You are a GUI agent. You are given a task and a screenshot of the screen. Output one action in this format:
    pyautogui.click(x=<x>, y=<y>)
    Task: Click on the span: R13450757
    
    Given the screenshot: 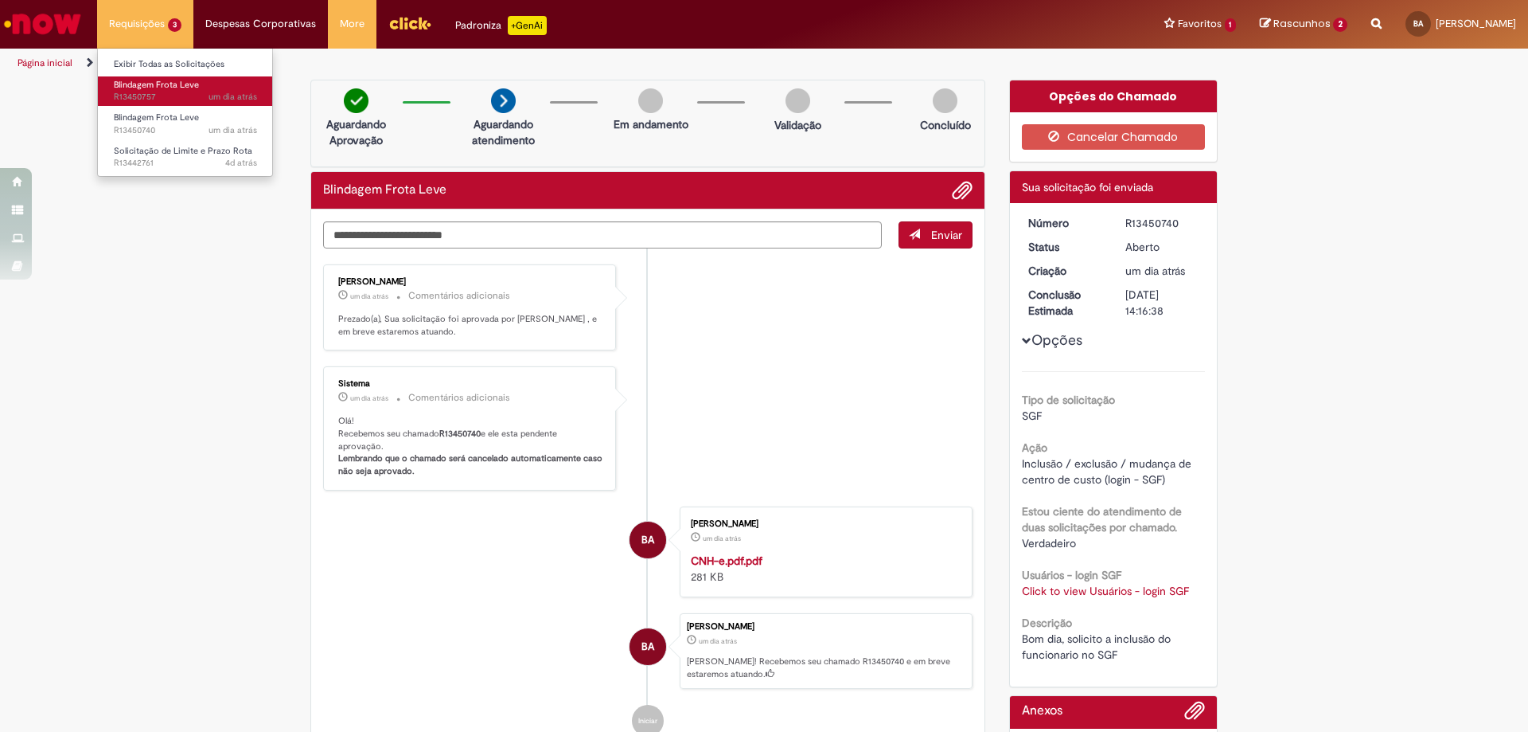 What is the action you would take?
    pyautogui.click(x=185, y=97)
    